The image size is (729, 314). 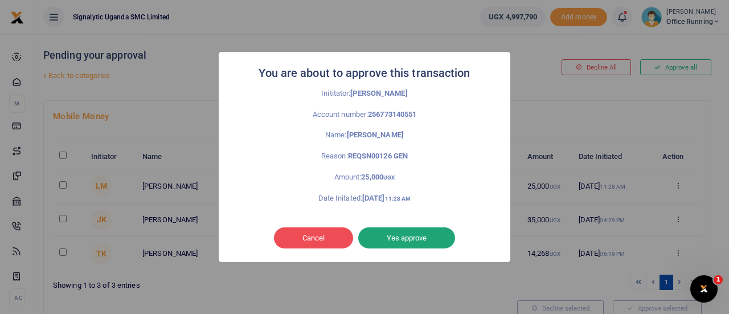 What do you see at coordinates (365, 135) in the screenshot?
I see `p: Name:` at bounding box center [365, 135].